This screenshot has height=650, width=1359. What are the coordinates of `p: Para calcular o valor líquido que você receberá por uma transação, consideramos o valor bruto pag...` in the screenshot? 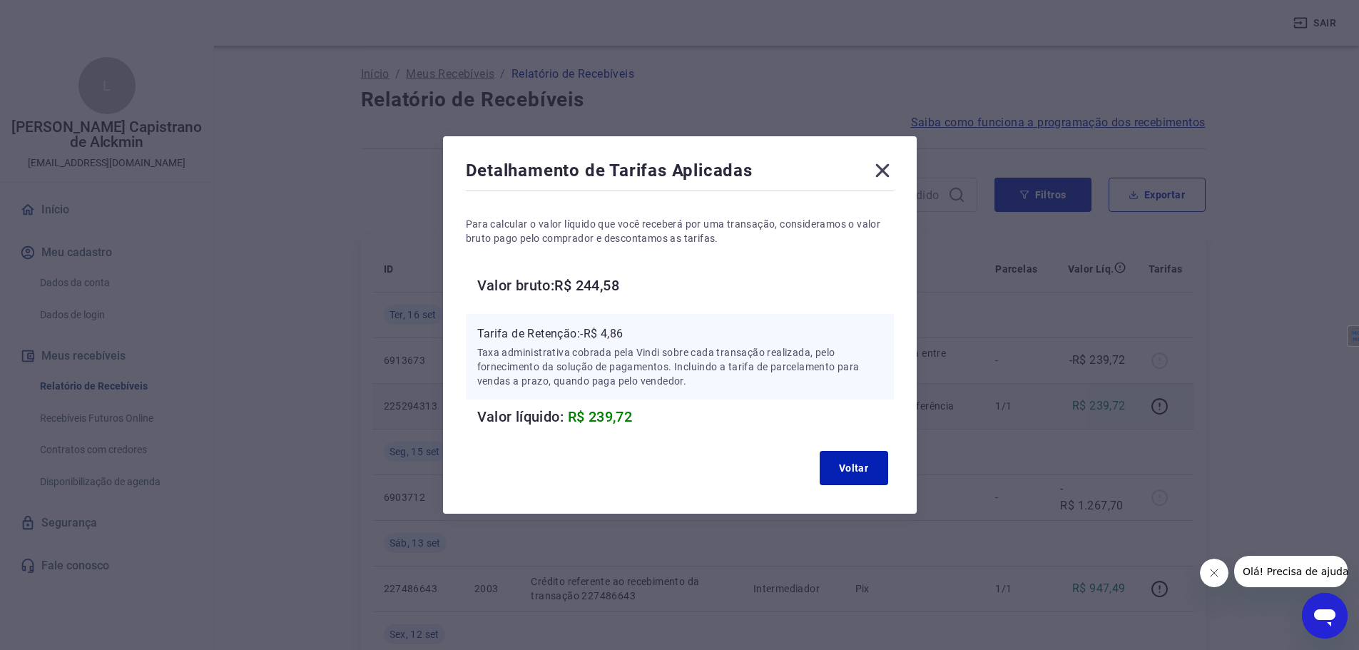 It's located at (680, 231).